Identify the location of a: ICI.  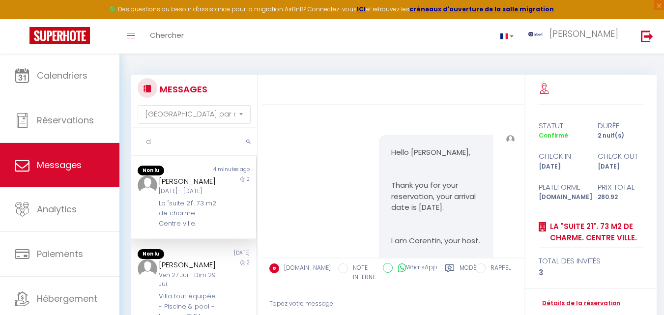
(361, 9).